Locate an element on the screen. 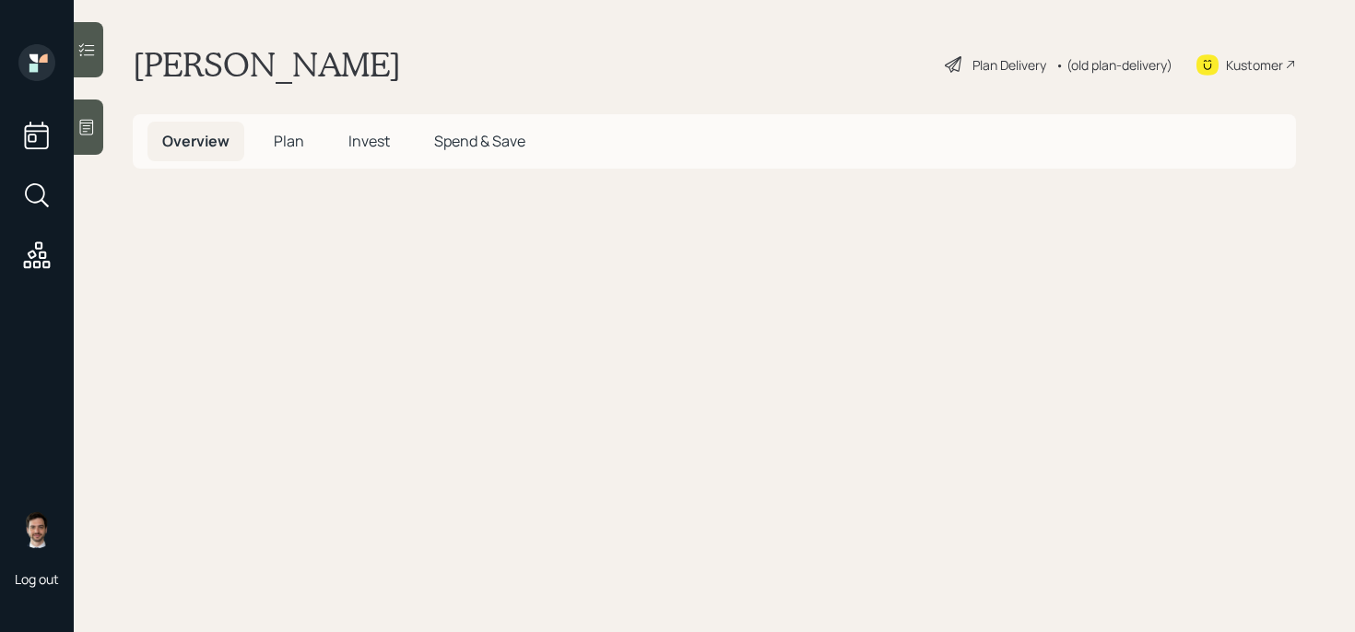  div: Kustomer is located at coordinates (1255, 65).